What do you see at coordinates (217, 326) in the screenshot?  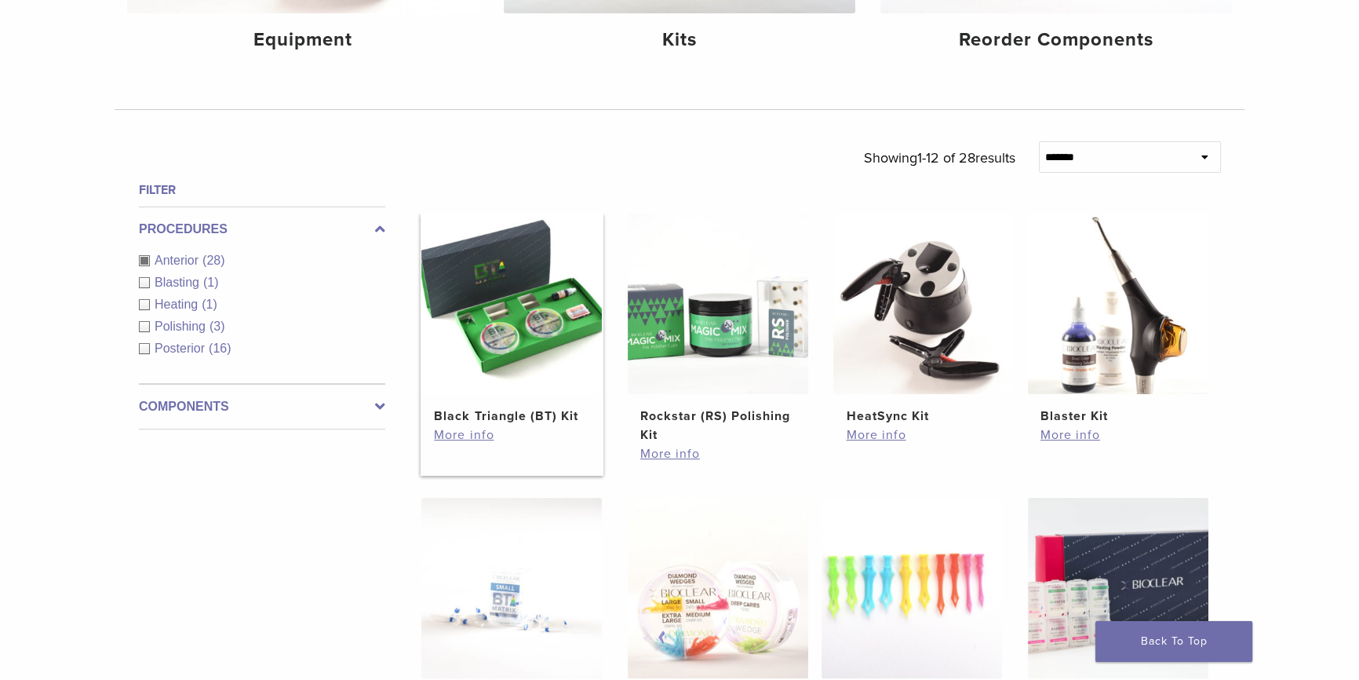 I see `span: (3)` at bounding box center [217, 326].